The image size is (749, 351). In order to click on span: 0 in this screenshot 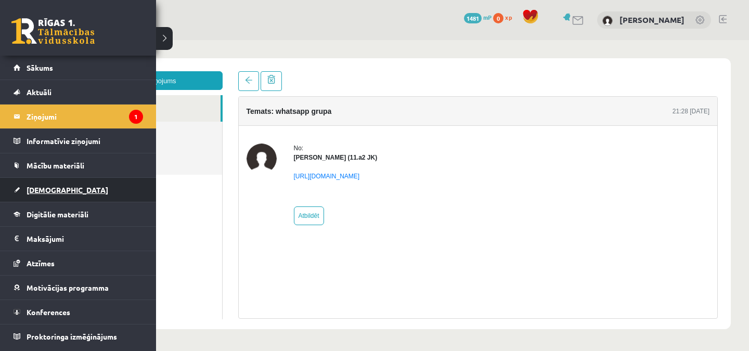, I will do `click(499, 18)`.